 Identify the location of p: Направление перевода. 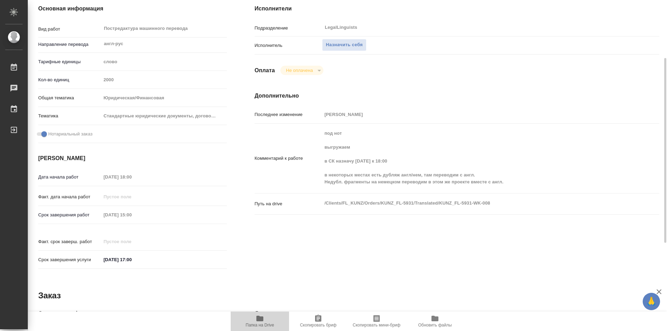
(70, 44).